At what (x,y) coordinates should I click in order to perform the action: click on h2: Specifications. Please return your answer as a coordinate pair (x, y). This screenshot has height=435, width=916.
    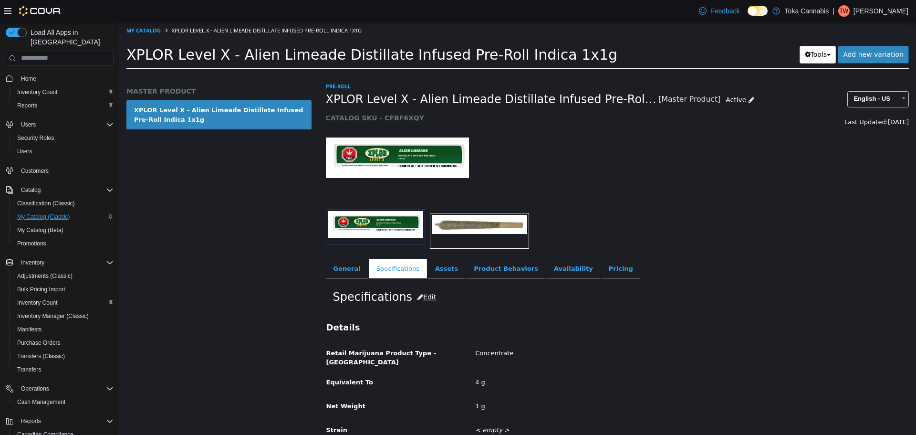
    Looking at the image, I should click on (498, 275).